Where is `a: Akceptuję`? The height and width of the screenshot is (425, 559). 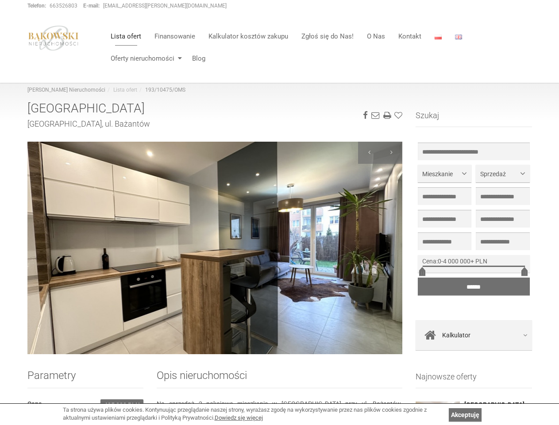 a: Akceptuję is located at coordinates (465, 414).